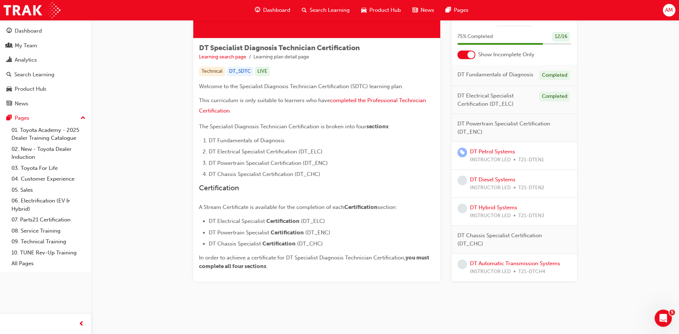 The width and height of the screenshot is (679, 334). I want to click on div: My Team, so click(26, 45).